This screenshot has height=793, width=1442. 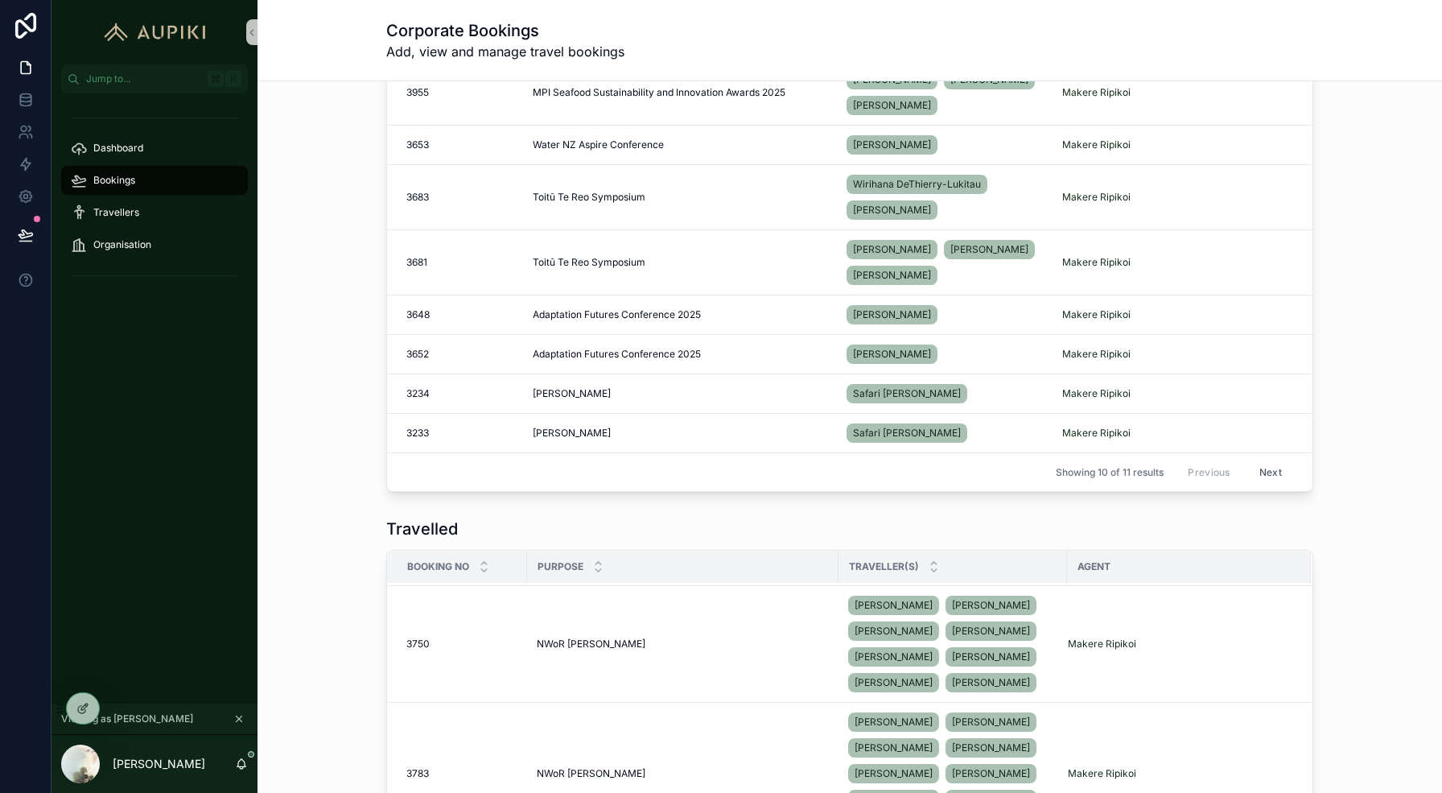 What do you see at coordinates (418, 644) in the screenshot?
I see `span: 3750` at bounding box center [418, 644].